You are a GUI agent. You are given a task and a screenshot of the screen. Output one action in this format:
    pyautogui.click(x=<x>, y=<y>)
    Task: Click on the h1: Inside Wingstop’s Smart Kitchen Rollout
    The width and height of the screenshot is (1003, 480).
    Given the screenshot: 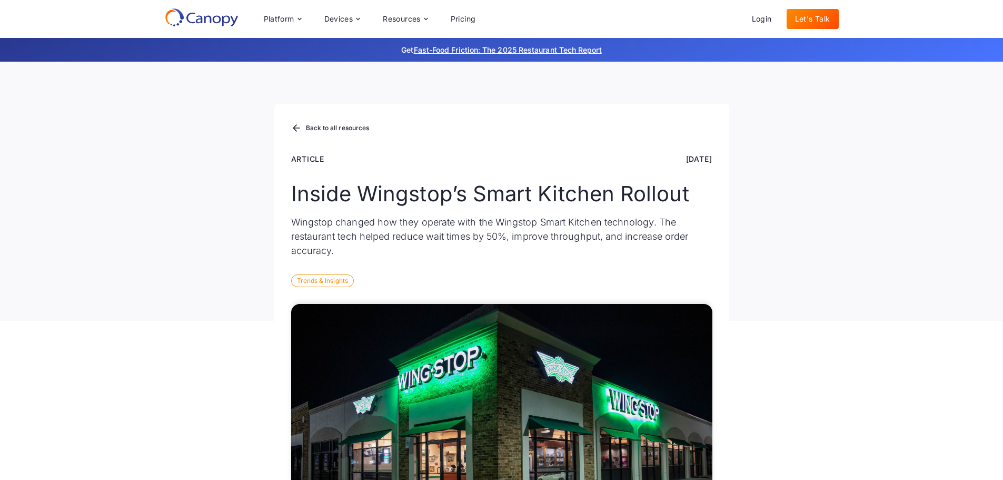 What is the action you would take?
    pyautogui.click(x=502, y=194)
    